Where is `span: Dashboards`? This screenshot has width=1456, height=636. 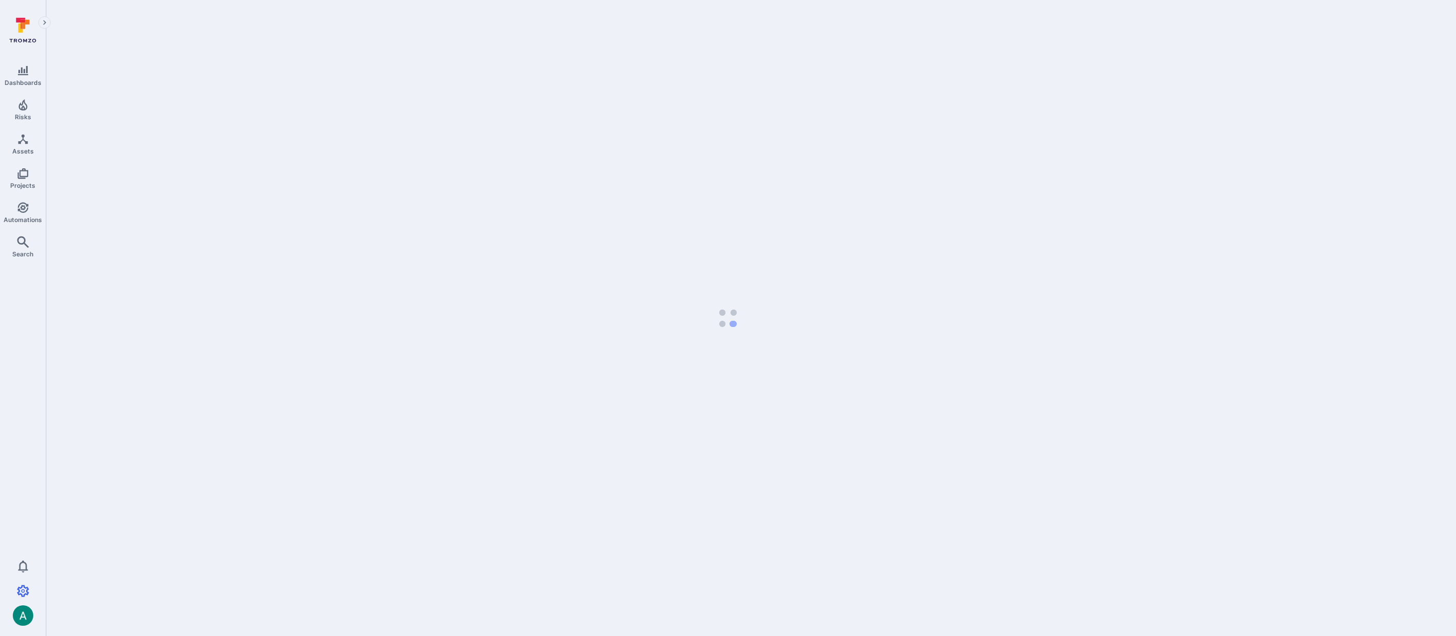
span: Dashboards is located at coordinates (23, 82).